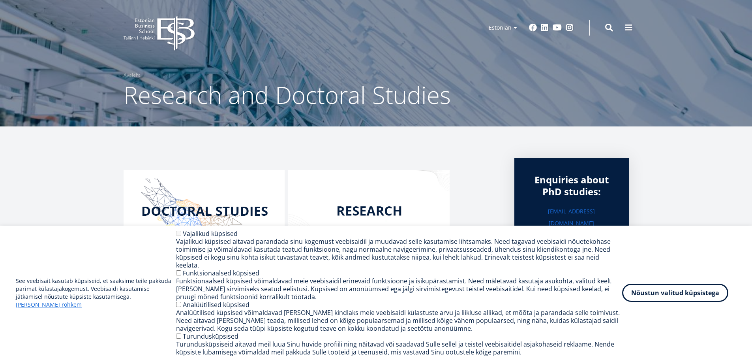 Image resolution: width=752 pixels, height=360 pixels. I want to click on label: Funktsionaalsed küpsised, so click(221, 273).